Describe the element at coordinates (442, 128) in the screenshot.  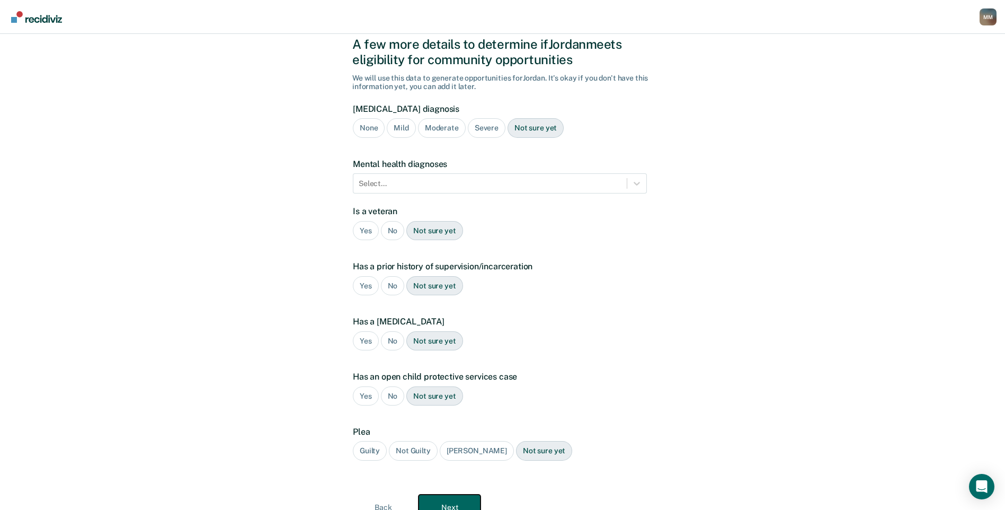
I see `div: Moderate` at that location.